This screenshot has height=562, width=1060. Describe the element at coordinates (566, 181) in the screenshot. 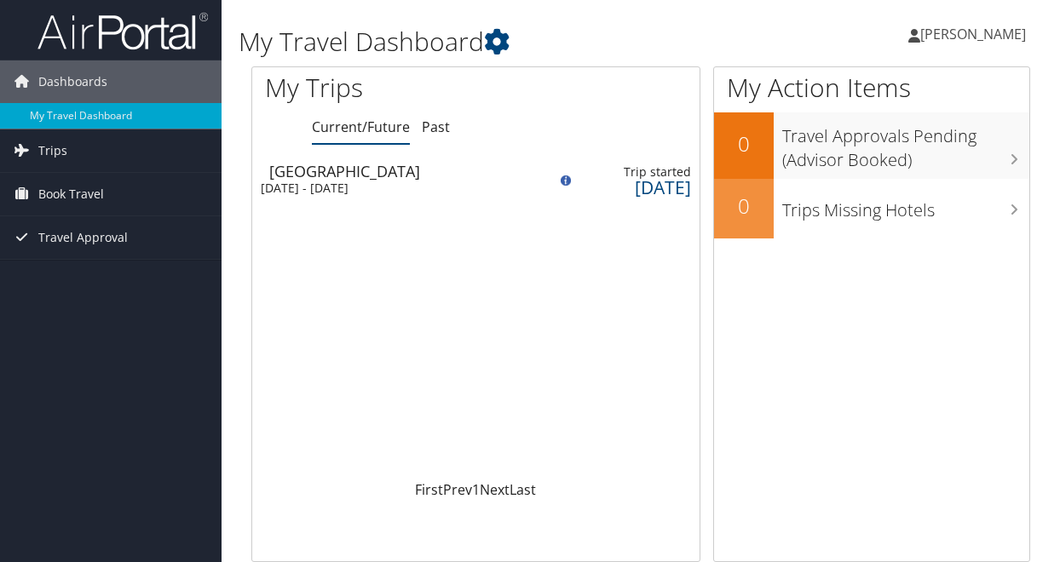

I see `img: alert-flat-solid-info.png` at that location.